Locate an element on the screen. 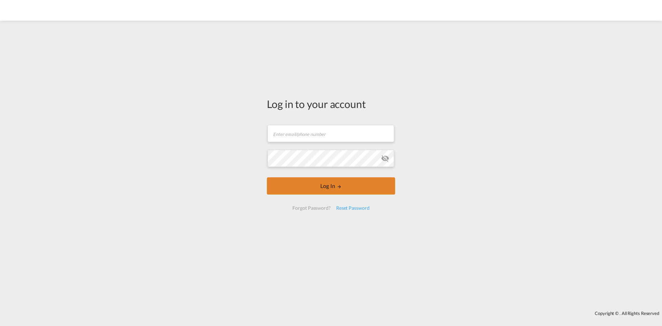 This screenshot has height=326, width=662. div: Log in to your account is located at coordinates (331, 104).